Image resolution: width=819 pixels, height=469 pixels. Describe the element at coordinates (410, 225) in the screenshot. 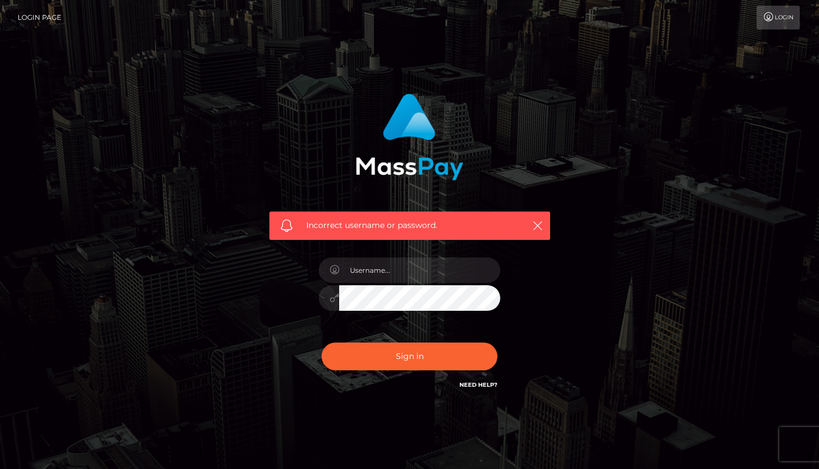

I see `span: Incorrect username or password.` at that location.